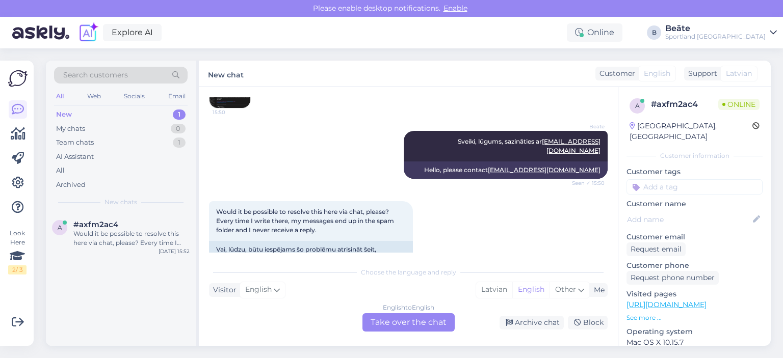  What do you see at coordinates (132, 33) in the screenshot?
I see `a: Explore AI` at bounding box center [132, 33].